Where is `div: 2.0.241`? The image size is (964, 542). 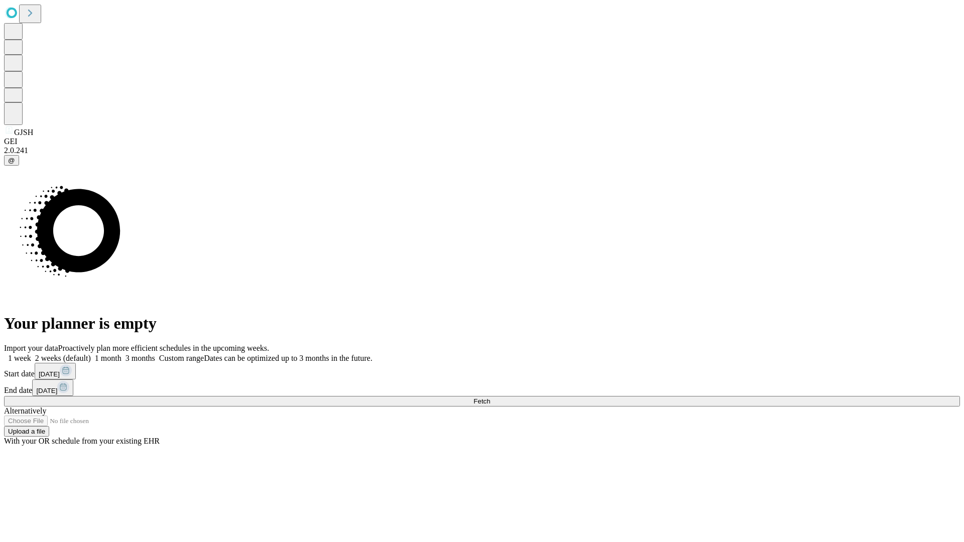
div: 2.0.241 is located at coordinates (482, 151).